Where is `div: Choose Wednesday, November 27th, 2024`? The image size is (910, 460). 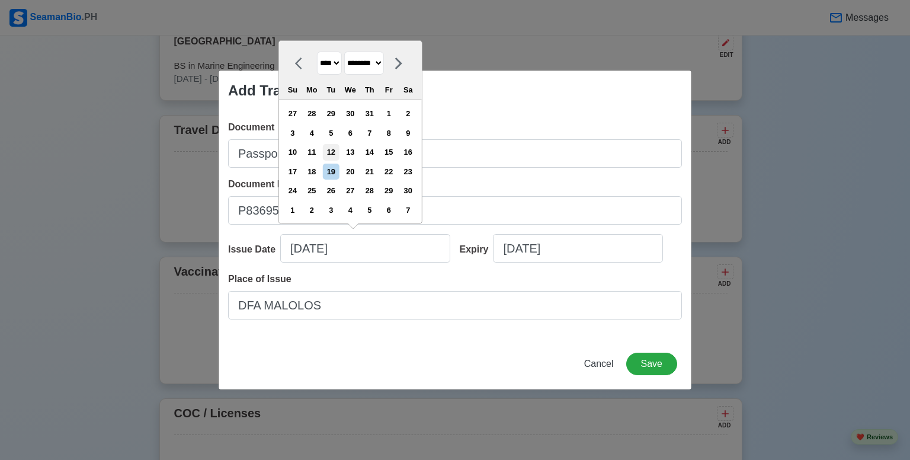
div: Choose Wednesday, November 27th, 2024 is located at coordinates (350, 190).